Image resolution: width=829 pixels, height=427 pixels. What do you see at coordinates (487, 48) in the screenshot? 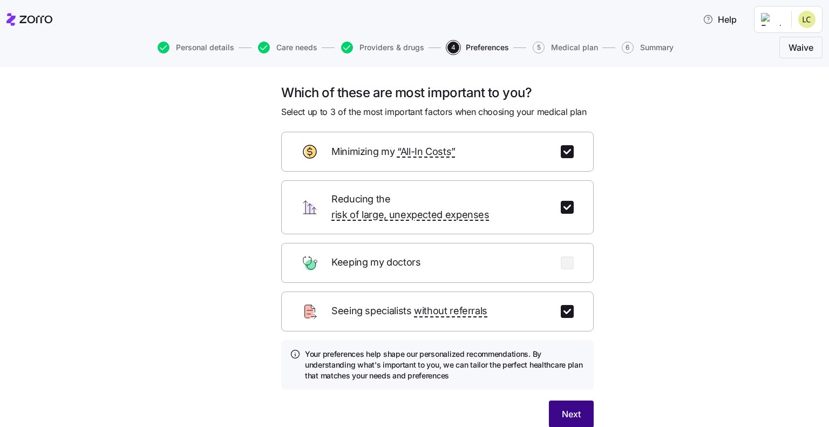
I see `span: Preferences` at bounding box center [487, 48].